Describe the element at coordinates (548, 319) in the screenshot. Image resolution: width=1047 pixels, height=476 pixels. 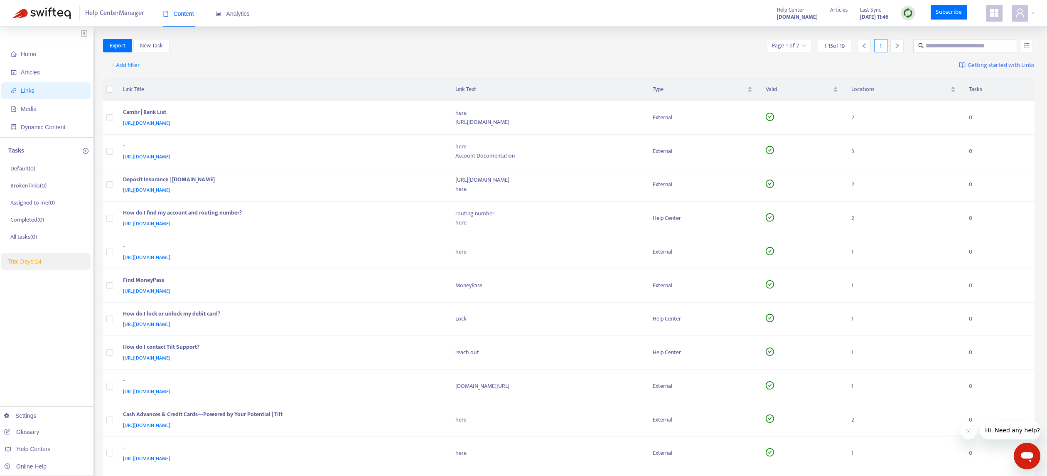
I see `div: Lock` at that location.